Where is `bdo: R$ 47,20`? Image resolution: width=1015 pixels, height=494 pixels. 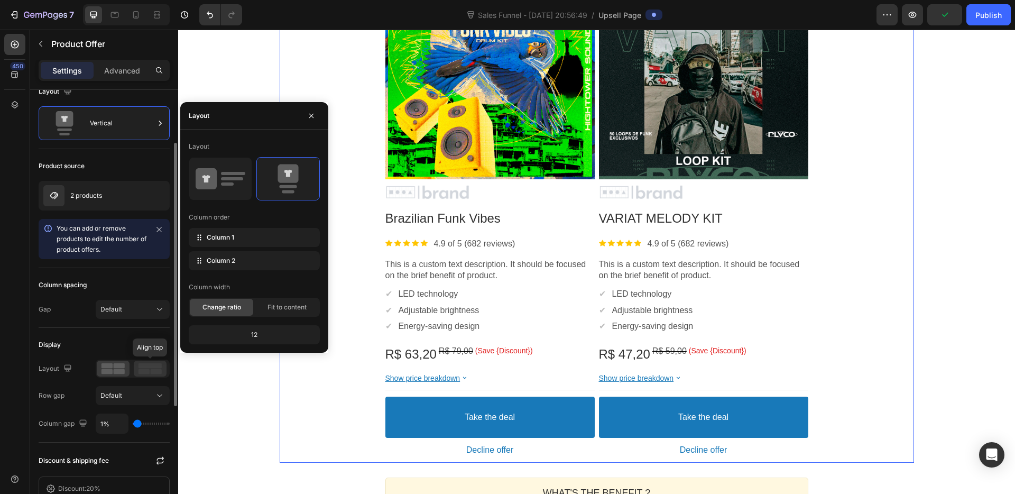 bdo: R$ 47,20 is located at coordinates (446, 324).